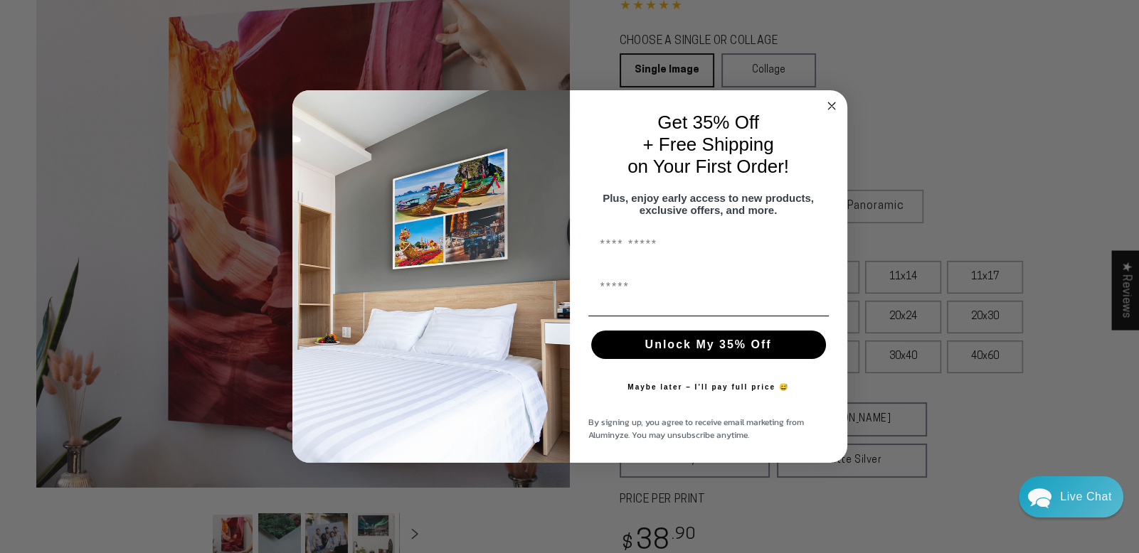  I want to click on img: 728e4f65-7e6c-44e2-b7d1-0292a396982f.jpeg, so click(431, 277).